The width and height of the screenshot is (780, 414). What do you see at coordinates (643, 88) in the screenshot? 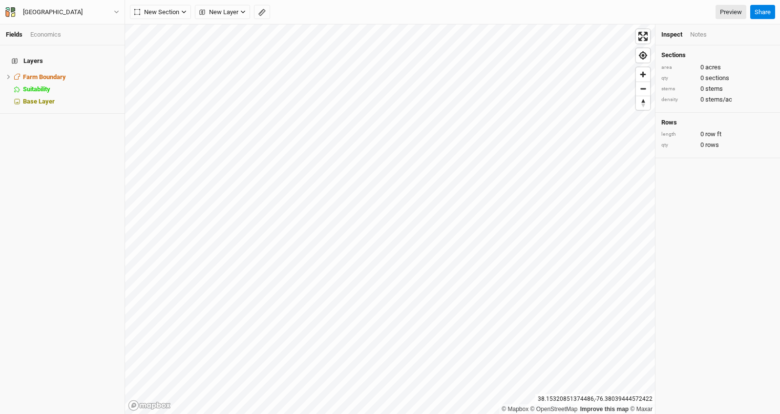
I see `button: Zoom out` at bounding box center [643, 88].